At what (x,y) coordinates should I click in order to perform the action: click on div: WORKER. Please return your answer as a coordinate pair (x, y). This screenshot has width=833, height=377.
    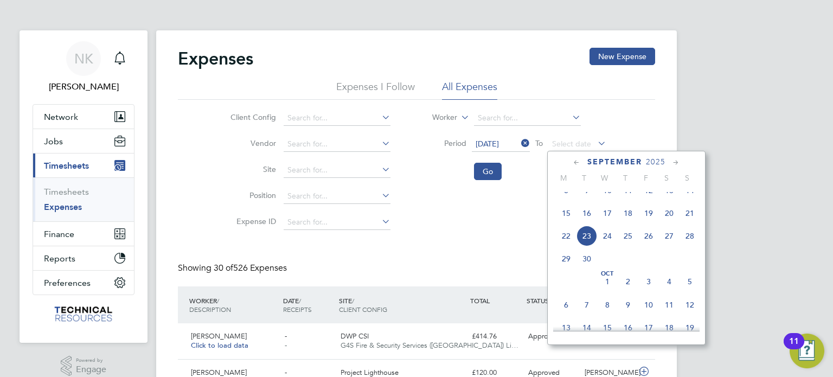
    Looking at the image, I should click on (233, 305).